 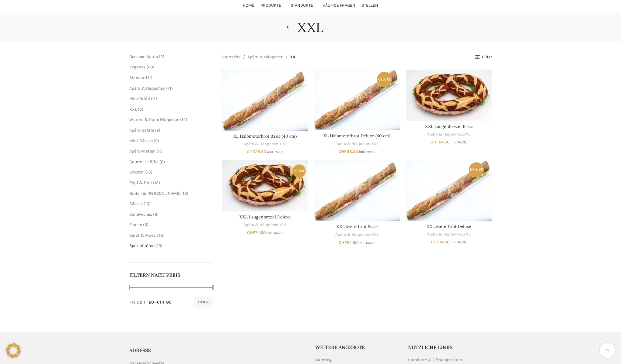 I want to click on a: Sandwiches, so click(x=141, y=214).